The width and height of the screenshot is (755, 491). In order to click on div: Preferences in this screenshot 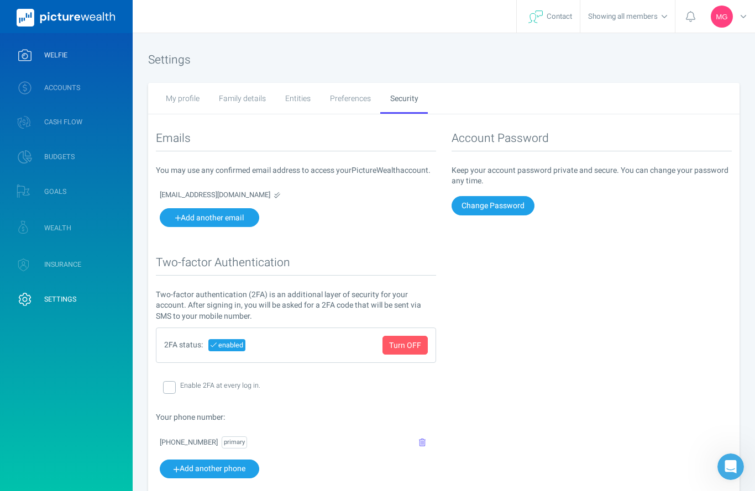, I will do `click(350, 98)`.